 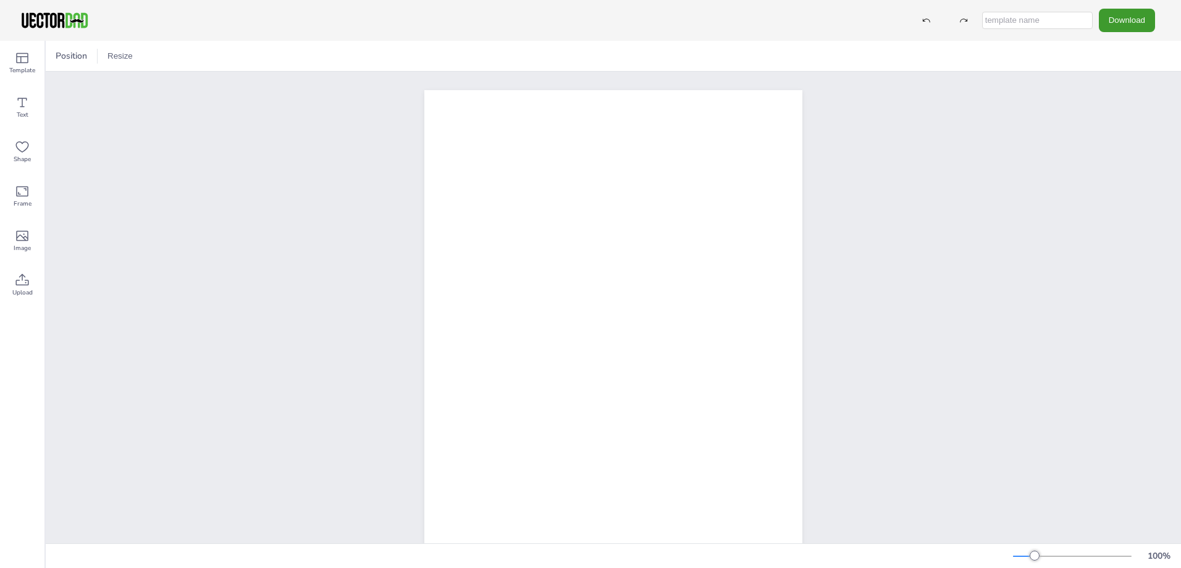 What do you see at coordinates (22, 159) in the screenshot?
I see `span: Shape` at bounding box center [22, 159].